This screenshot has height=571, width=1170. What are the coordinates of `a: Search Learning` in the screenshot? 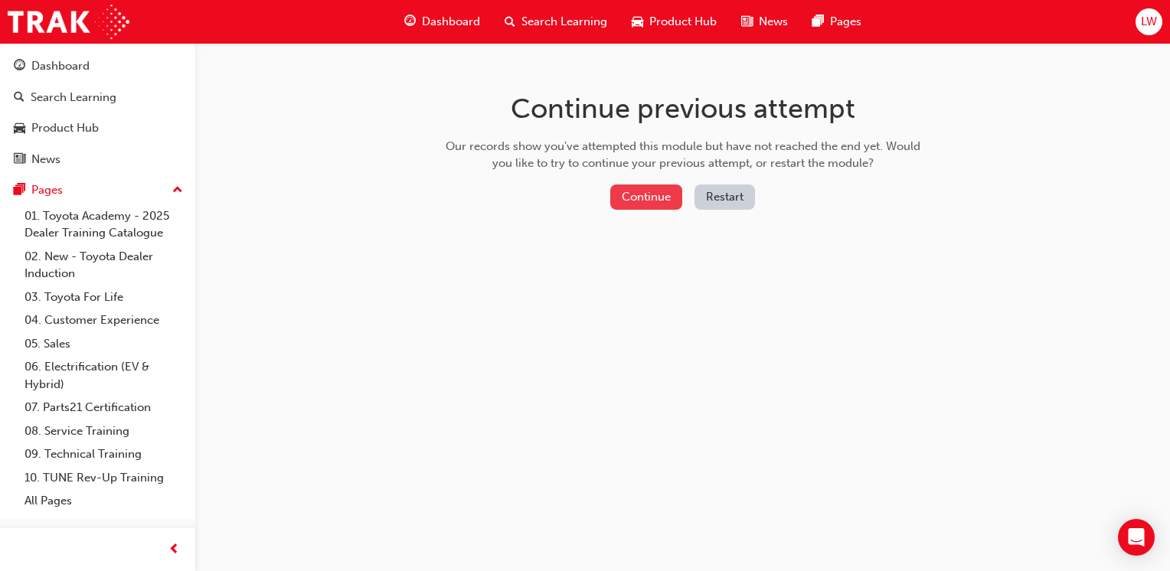 It's located at (97, 97).